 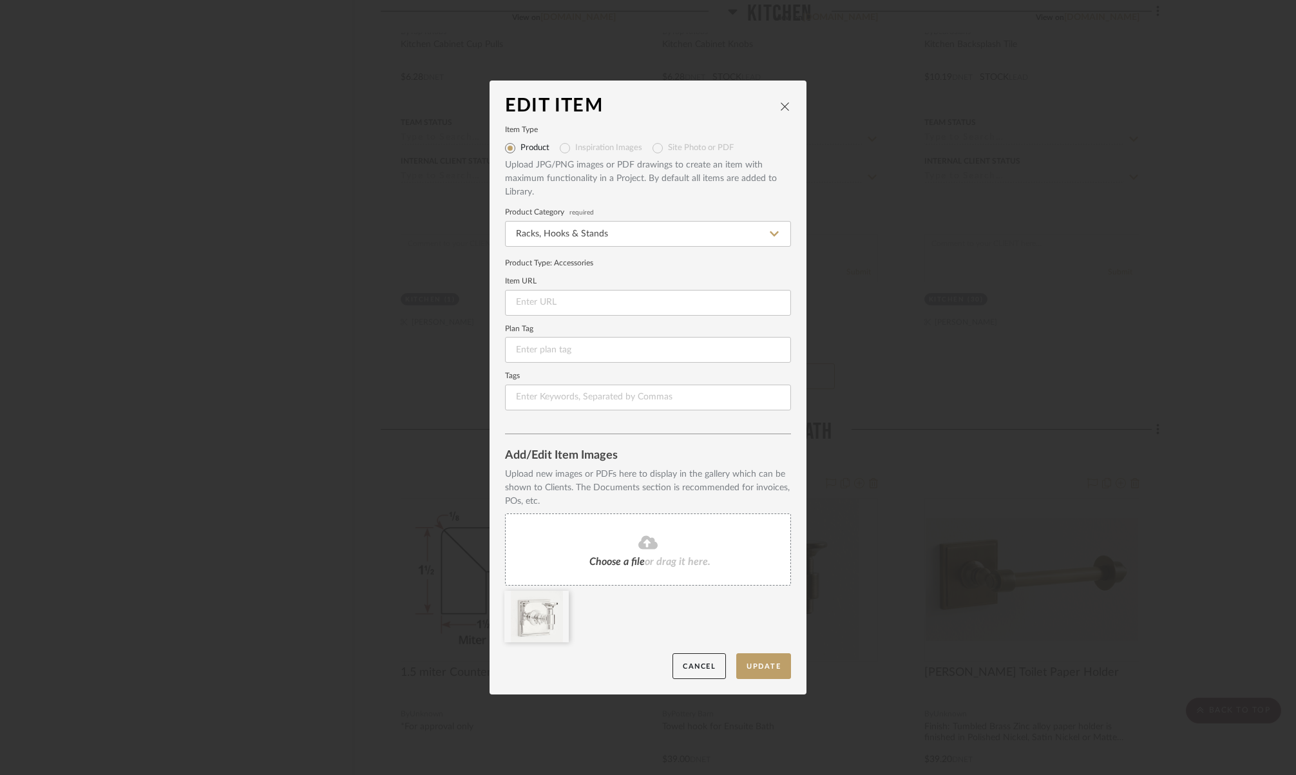 What do you see at coordinates (571, 263) in the screenshot?
I see `span: : Accessories` at bounding box center [571, 263].